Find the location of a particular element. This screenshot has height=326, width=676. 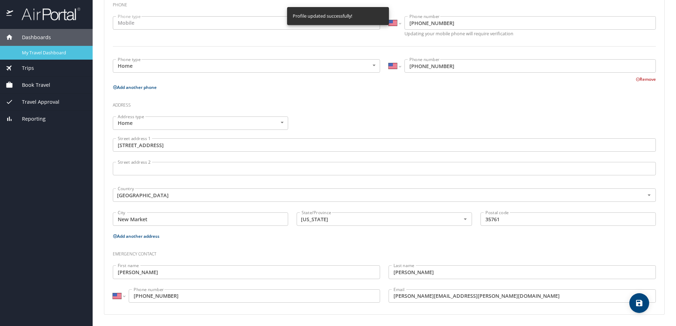

span: Trips is located at coordinates (23, 68).